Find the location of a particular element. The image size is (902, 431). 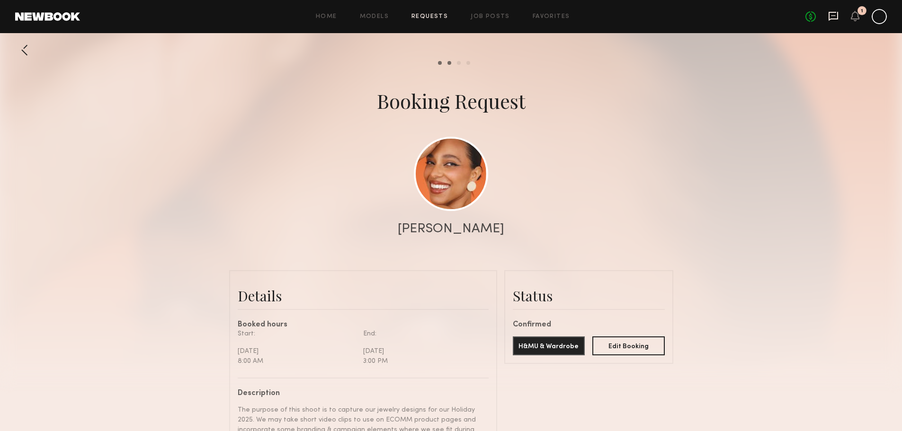

a: Home is located at coordinates (326, 17).